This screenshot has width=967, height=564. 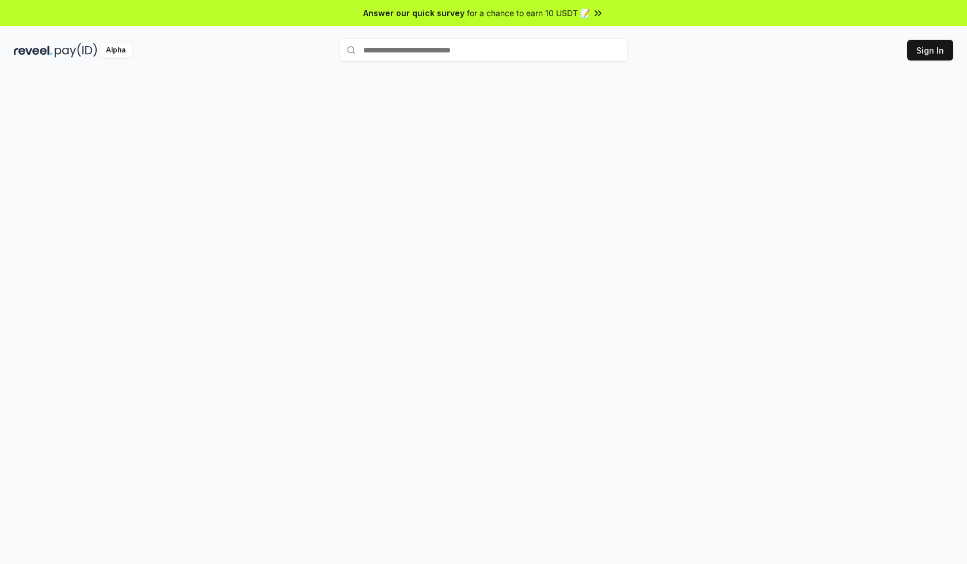 I want to click on button: Sign In, so click(x=930, y=50).